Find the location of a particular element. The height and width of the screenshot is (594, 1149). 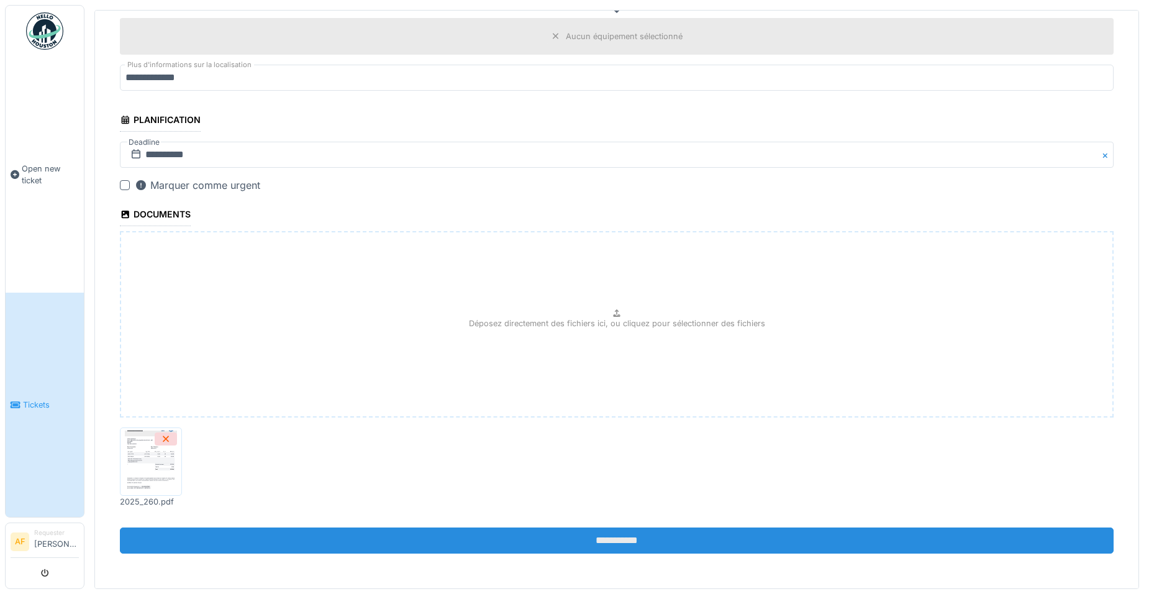

img: wre8j0e54fbo3t1c5l97wyyy67lq is located at coordinates (151, 462).